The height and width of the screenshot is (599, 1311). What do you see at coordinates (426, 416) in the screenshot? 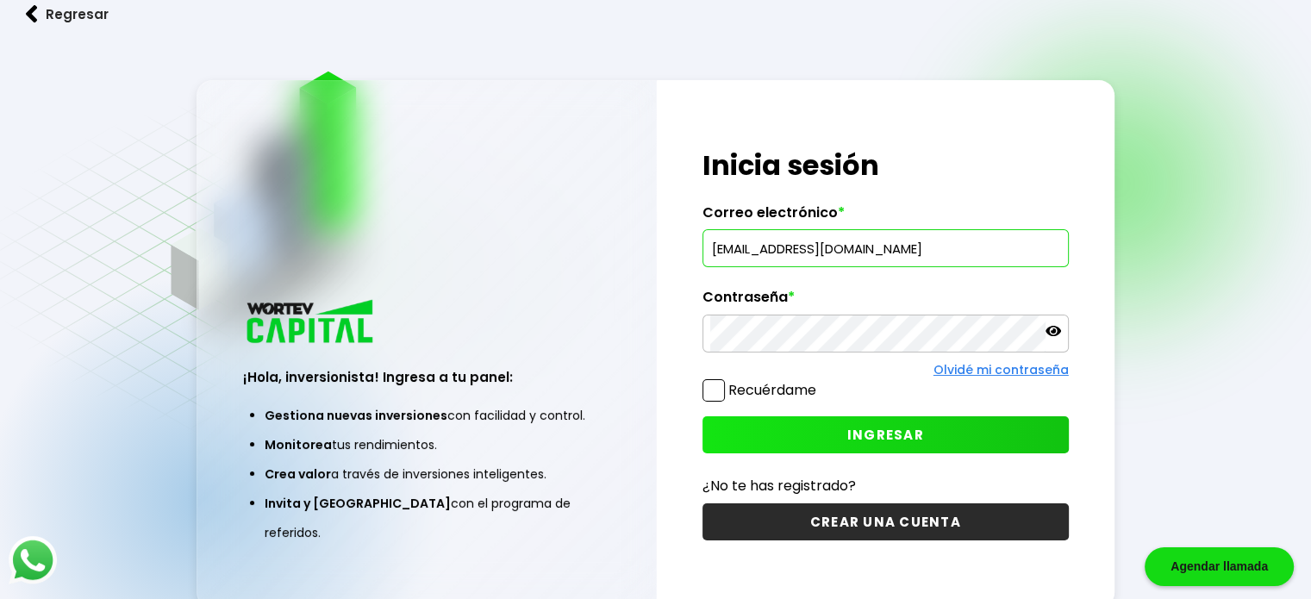
I see `li: con facilidad y control.` at bounding box center [426, 416].